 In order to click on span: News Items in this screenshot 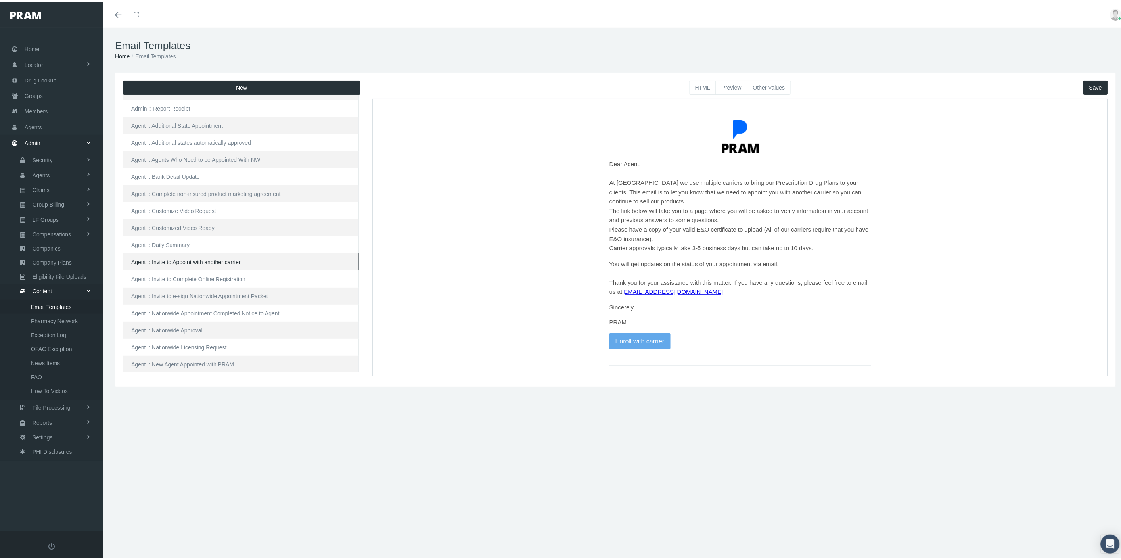, I will do `click(45, 362)`.